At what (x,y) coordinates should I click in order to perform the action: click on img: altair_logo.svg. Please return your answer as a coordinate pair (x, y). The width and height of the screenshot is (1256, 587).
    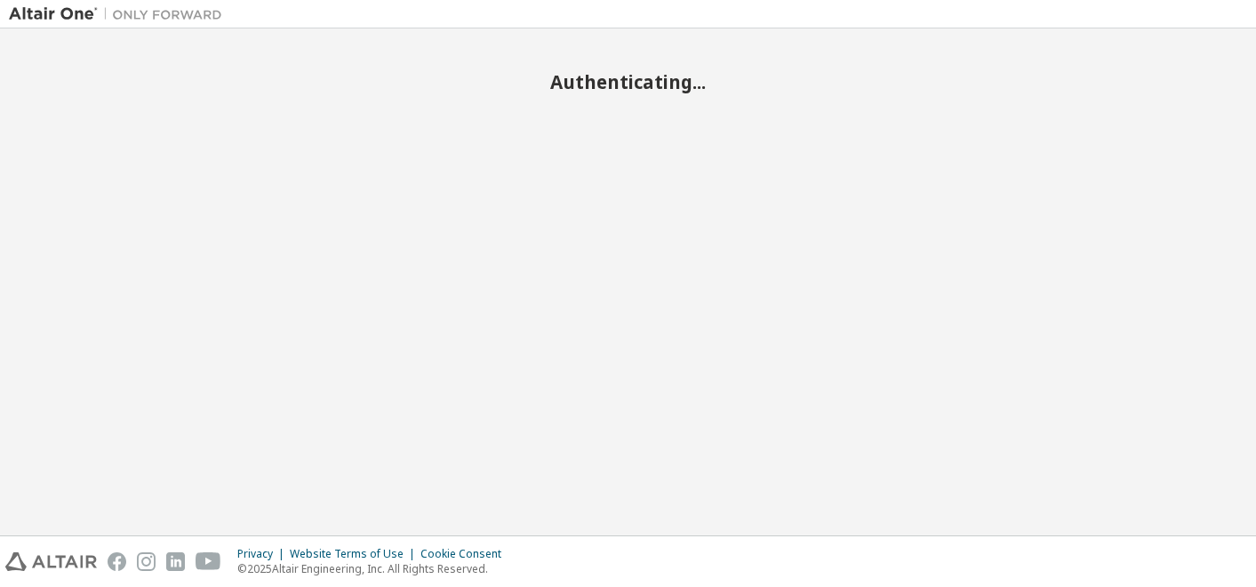
    Looking at the image, I should click on (51, 561).